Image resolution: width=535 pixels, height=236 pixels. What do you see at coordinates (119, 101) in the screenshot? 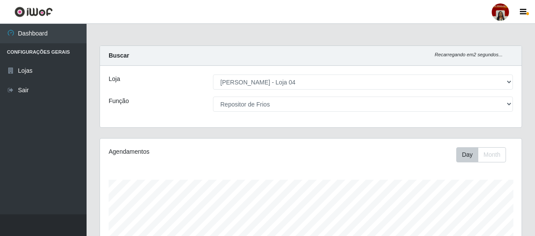
I see `label: Função` at bounding box center [119, 101].